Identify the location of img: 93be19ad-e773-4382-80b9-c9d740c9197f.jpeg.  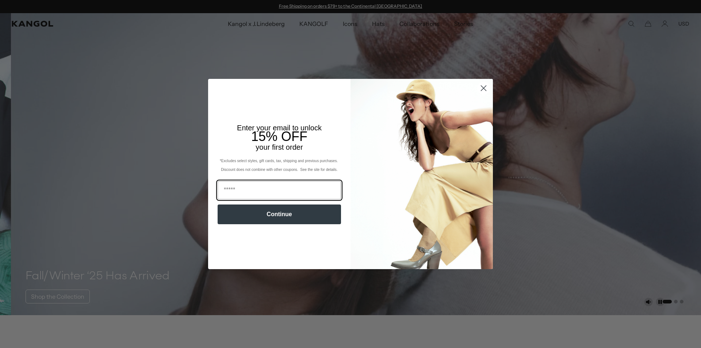
(422, 174).